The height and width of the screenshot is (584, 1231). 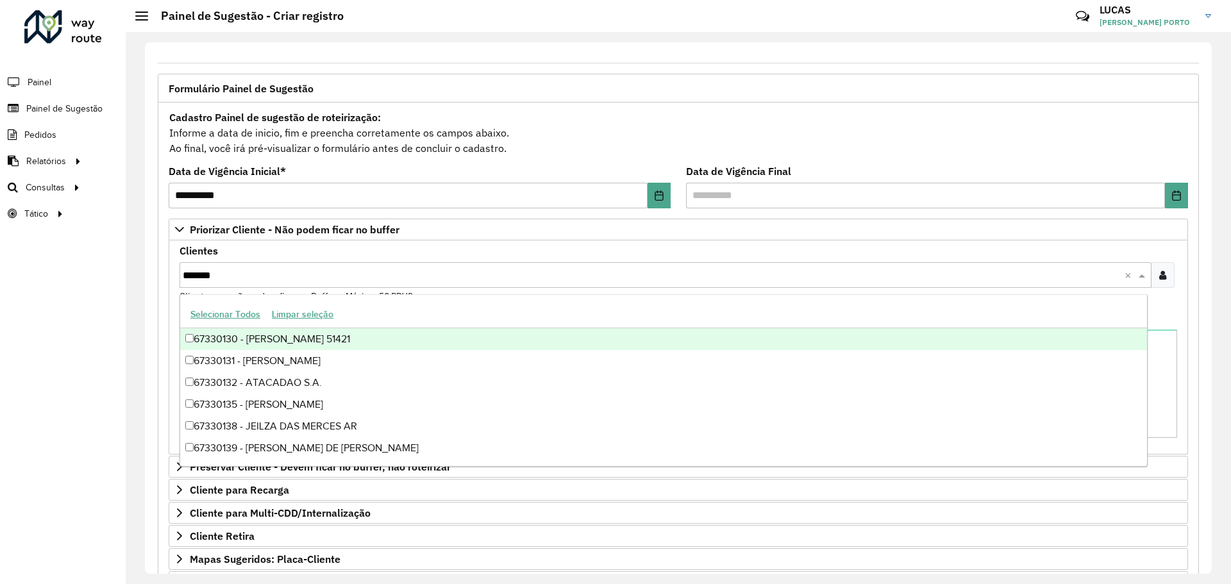 What do you see at coordinates (246, 16) in the screenshot?
I see `h2: Painel de Sugestão - Criar registro` at bounding box center [246, 16].